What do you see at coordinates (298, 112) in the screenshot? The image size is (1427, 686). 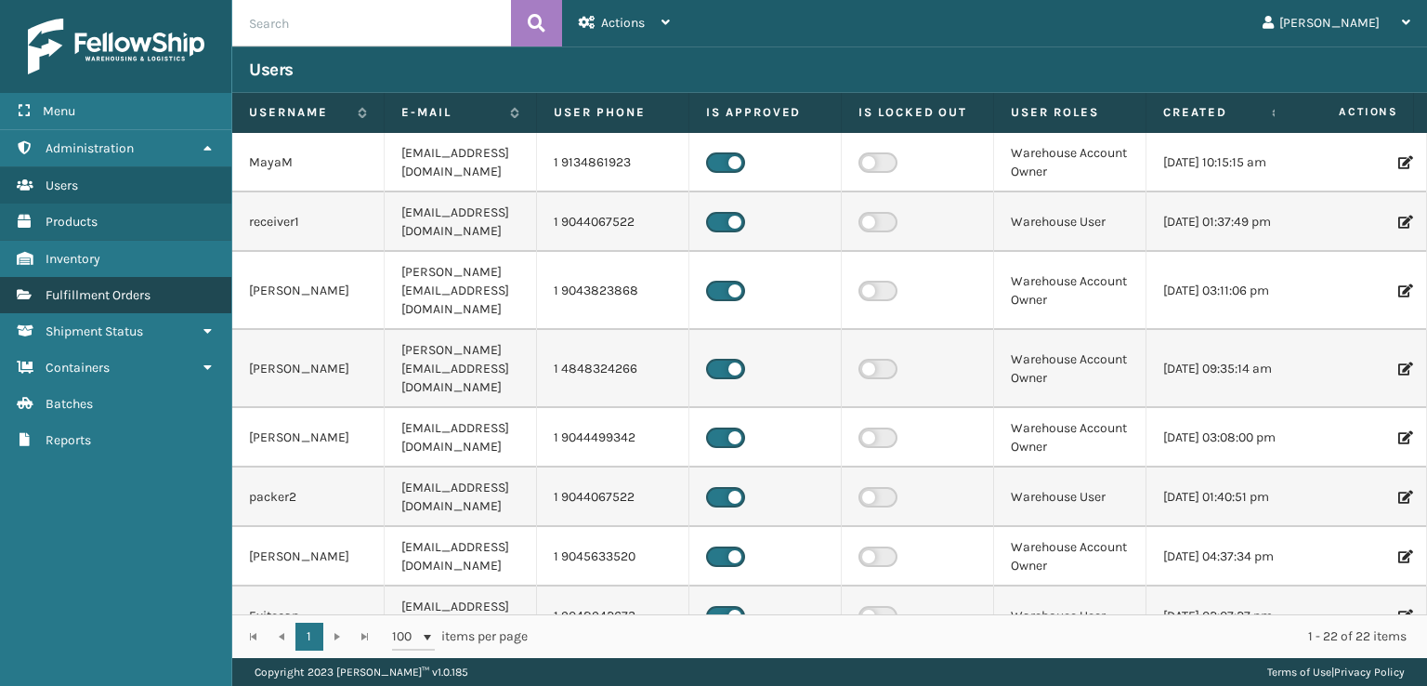 I see `label: Username` at bounding box center [298, 112].